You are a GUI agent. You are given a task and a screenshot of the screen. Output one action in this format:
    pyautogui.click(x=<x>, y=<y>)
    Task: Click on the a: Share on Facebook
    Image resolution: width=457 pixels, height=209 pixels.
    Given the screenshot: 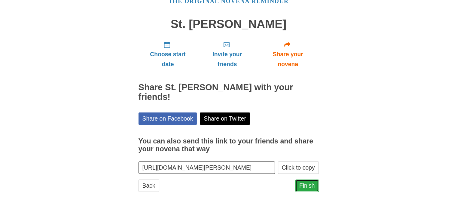 What is the action you would take?
    pyautogui.click(x=168, y=118)
    